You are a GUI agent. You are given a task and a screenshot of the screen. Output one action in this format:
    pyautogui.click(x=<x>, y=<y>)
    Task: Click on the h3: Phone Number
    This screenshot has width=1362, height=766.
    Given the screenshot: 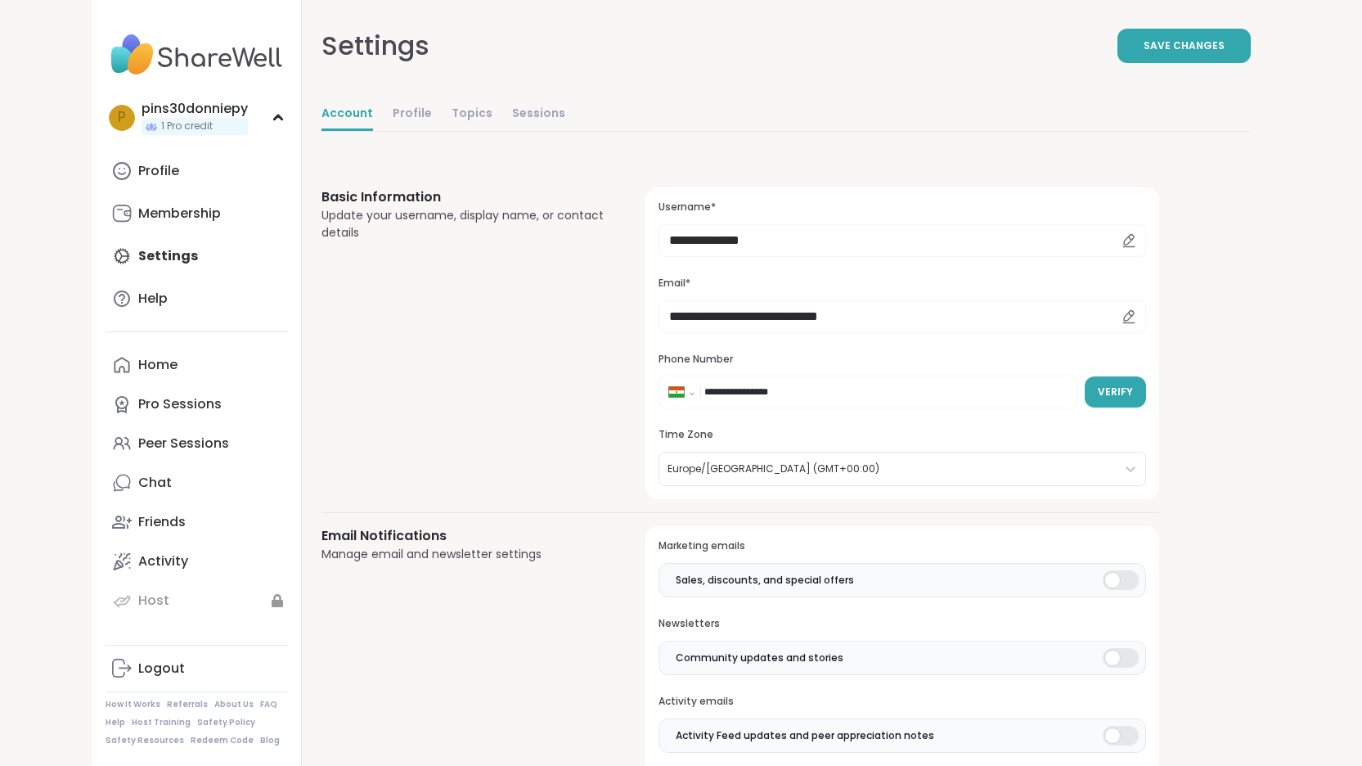 What is the action you would take?
    pyautogui.click(x=902, y=359)
    